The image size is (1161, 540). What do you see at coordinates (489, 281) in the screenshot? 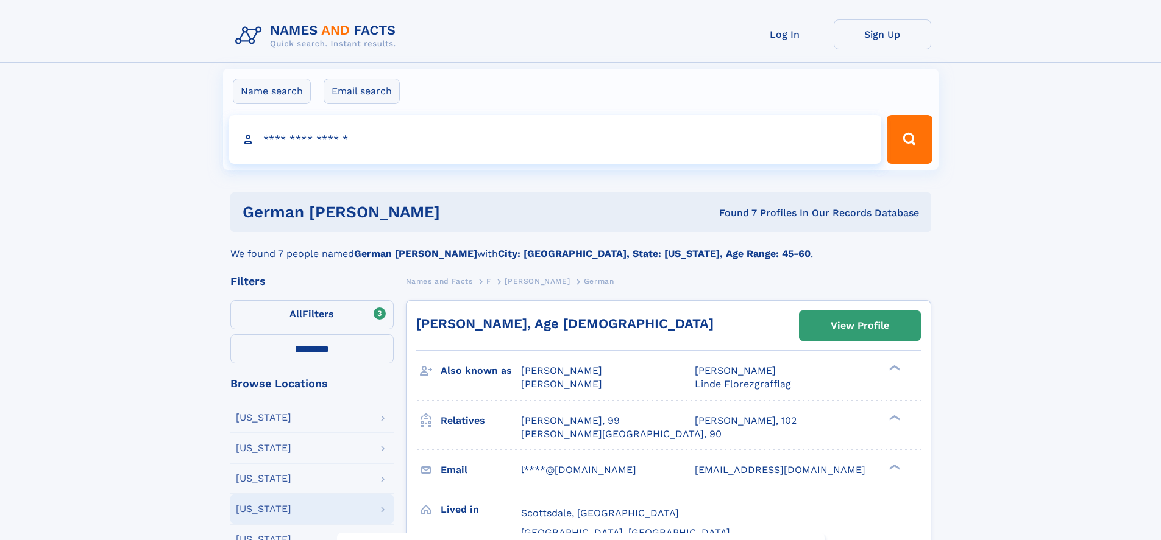
I see `span: F` at bounding box center [489, 281].